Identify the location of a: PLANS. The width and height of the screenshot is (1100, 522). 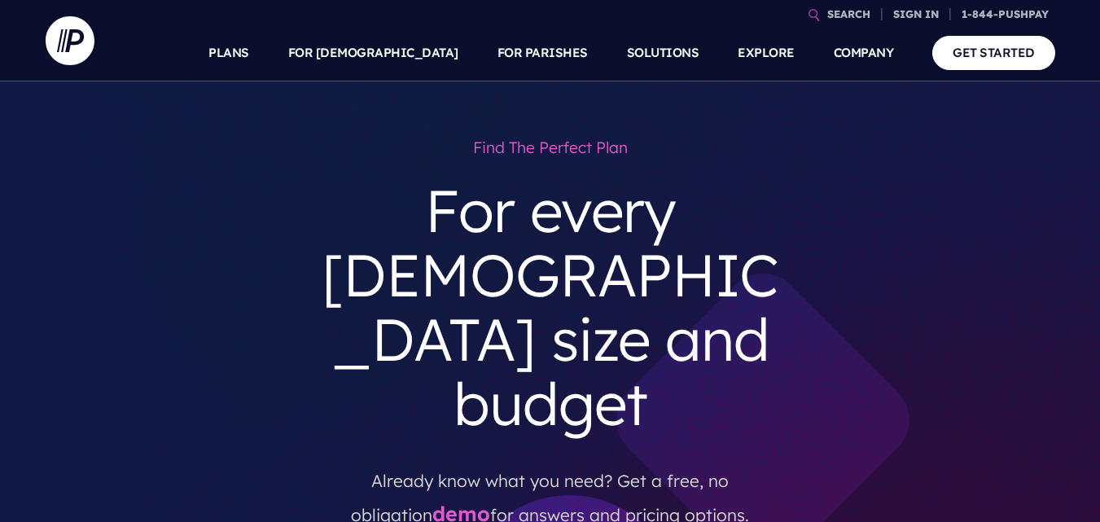
(229, 53).